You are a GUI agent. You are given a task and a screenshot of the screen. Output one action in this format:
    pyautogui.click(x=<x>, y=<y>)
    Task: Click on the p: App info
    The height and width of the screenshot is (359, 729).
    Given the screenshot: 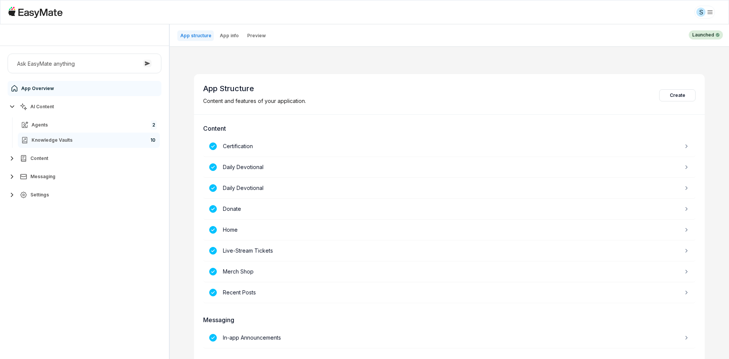 What is the action you would take?
    pyautogui.click(x=229, y=36)
    